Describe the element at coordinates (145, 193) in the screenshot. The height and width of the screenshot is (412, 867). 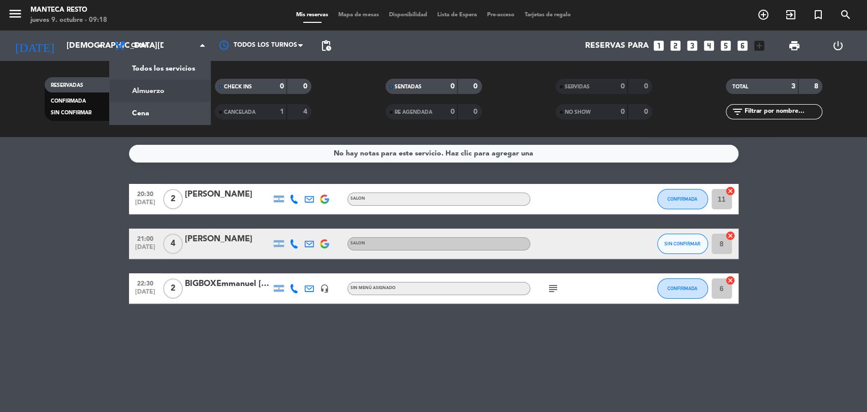
I see `span: 20:30` at that location.